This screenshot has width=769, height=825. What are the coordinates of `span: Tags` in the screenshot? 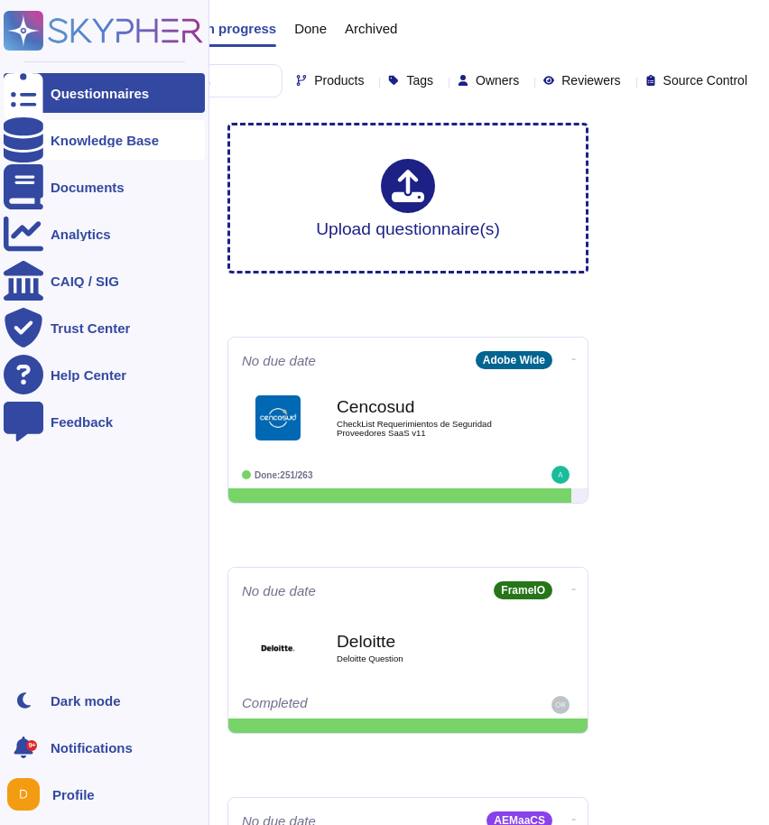 It's located at (419, 80).